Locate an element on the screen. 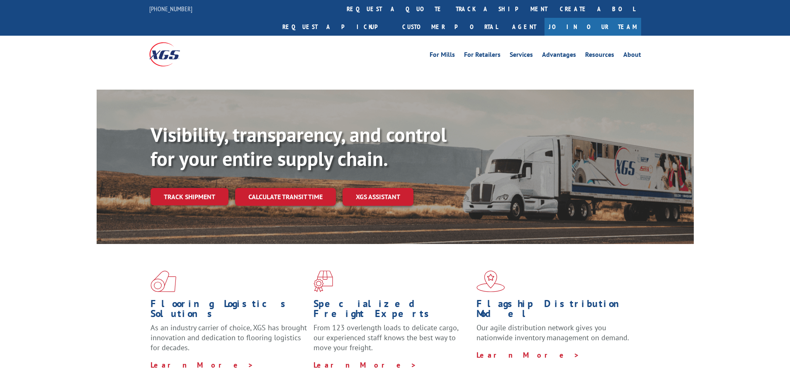  a: About is located at coordinates (632, 56).